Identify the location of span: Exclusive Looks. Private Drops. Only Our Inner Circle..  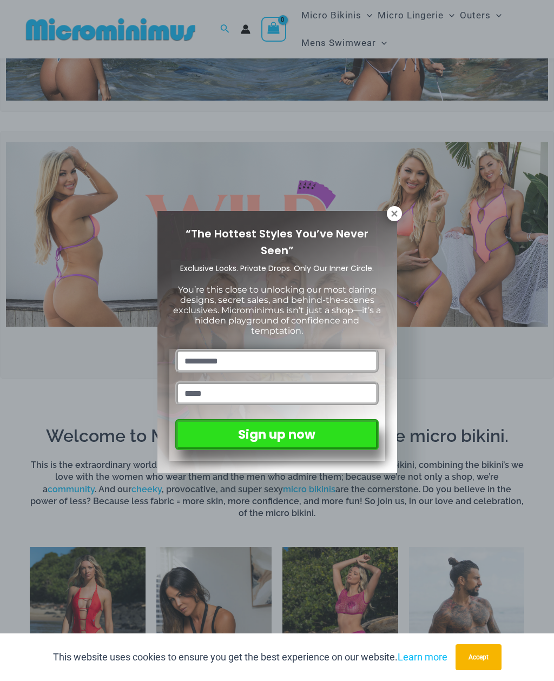
(277, 268).